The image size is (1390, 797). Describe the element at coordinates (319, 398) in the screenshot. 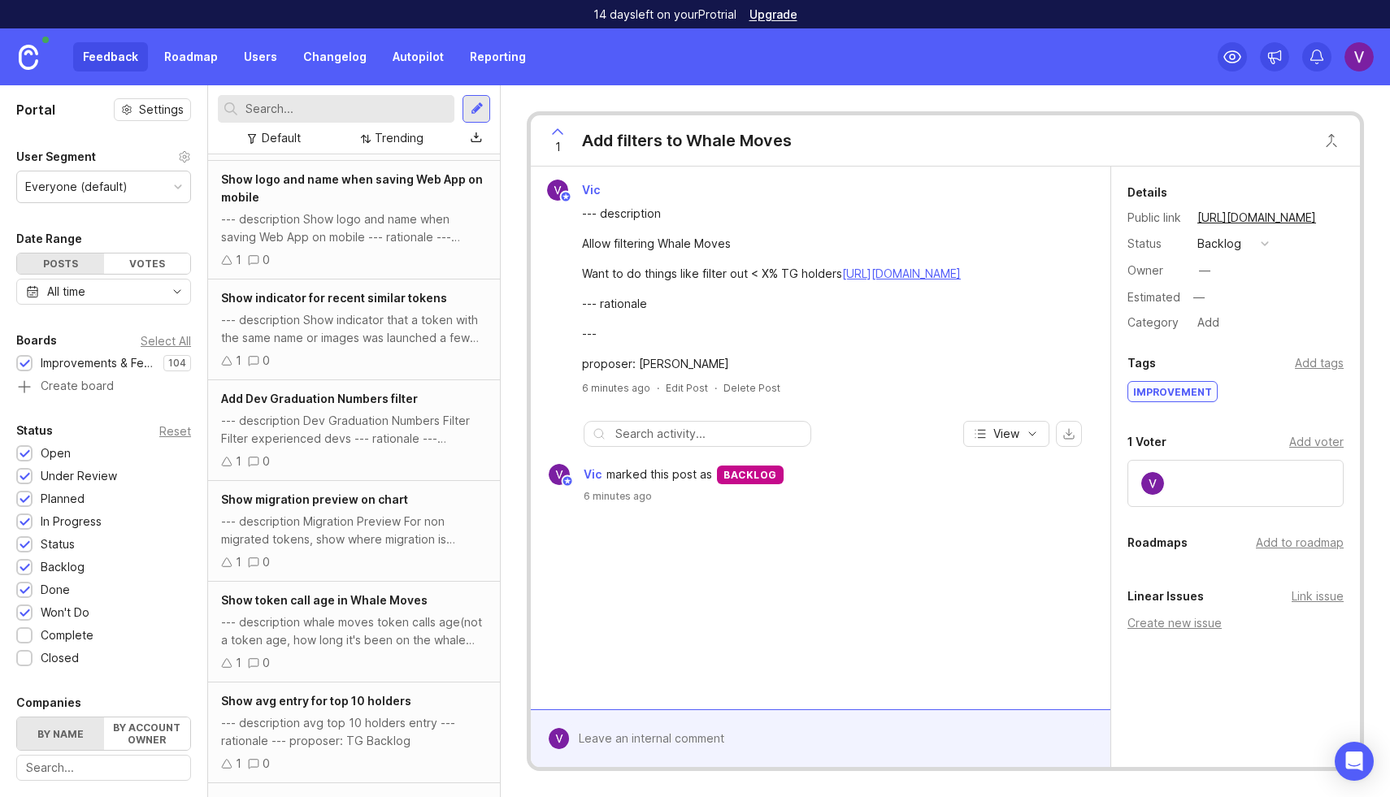

I see `span: Add Dev Graduation Numbers filter` at that location.